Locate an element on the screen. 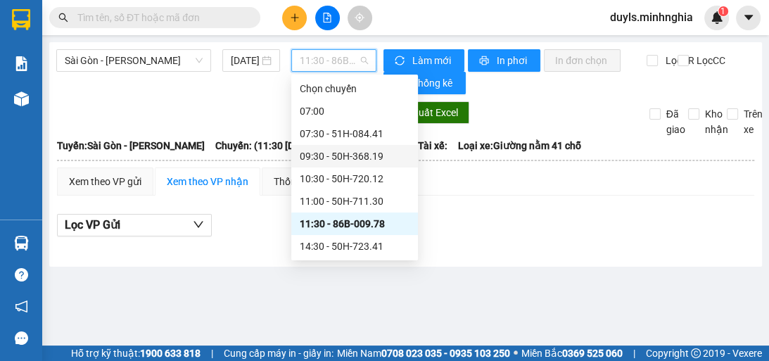  div: 09:30 - 50H-368.19 is located at coordinates (354, 156).